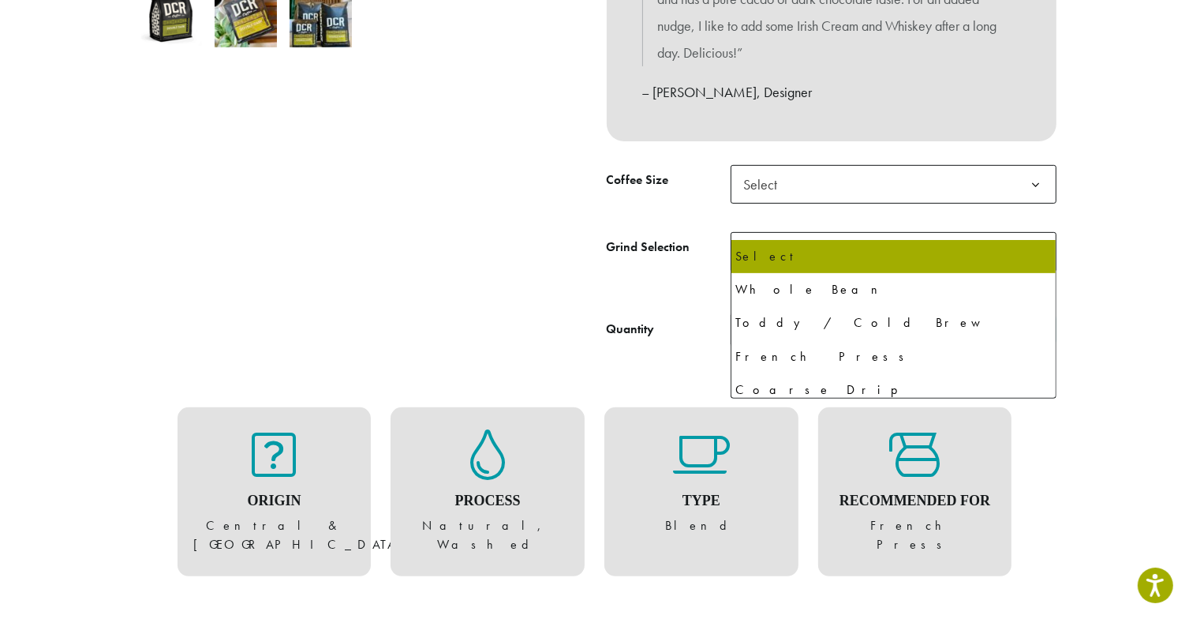 The image size is (1189, 619). I want to click on label: Grind Selection, so click(668, 247).